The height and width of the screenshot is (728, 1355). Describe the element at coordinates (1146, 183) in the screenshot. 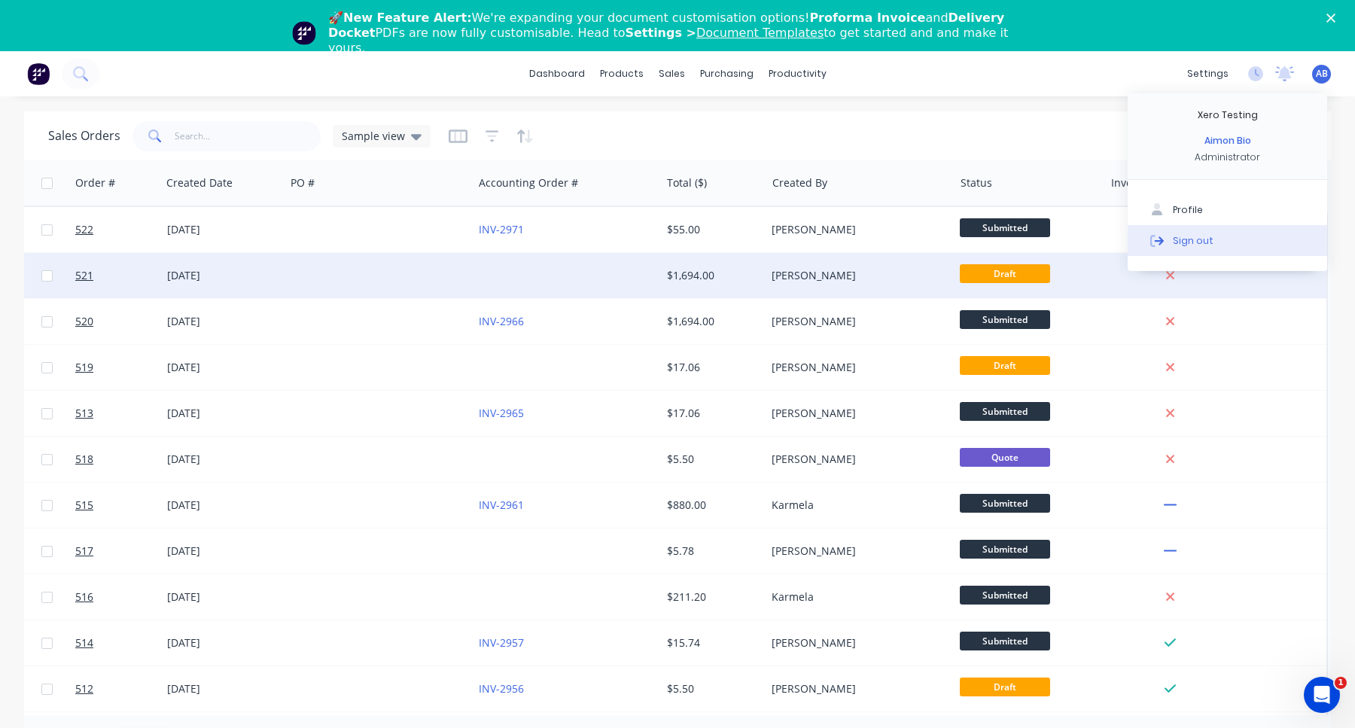

I see `div: Invoice status` at that location.